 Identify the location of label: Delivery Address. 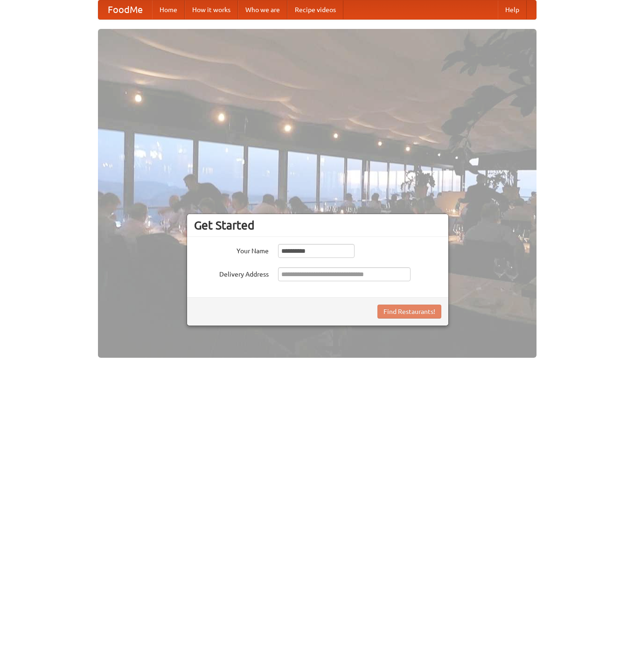
(231, 273).